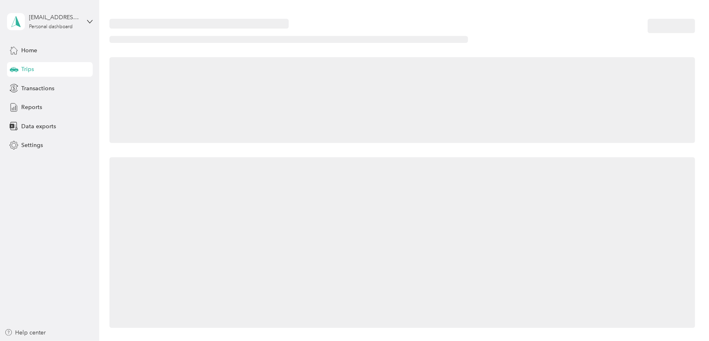 Image resolution: width=709 pixels, height=341 pixels. I want to click on span: Reports, so click(31, 107).